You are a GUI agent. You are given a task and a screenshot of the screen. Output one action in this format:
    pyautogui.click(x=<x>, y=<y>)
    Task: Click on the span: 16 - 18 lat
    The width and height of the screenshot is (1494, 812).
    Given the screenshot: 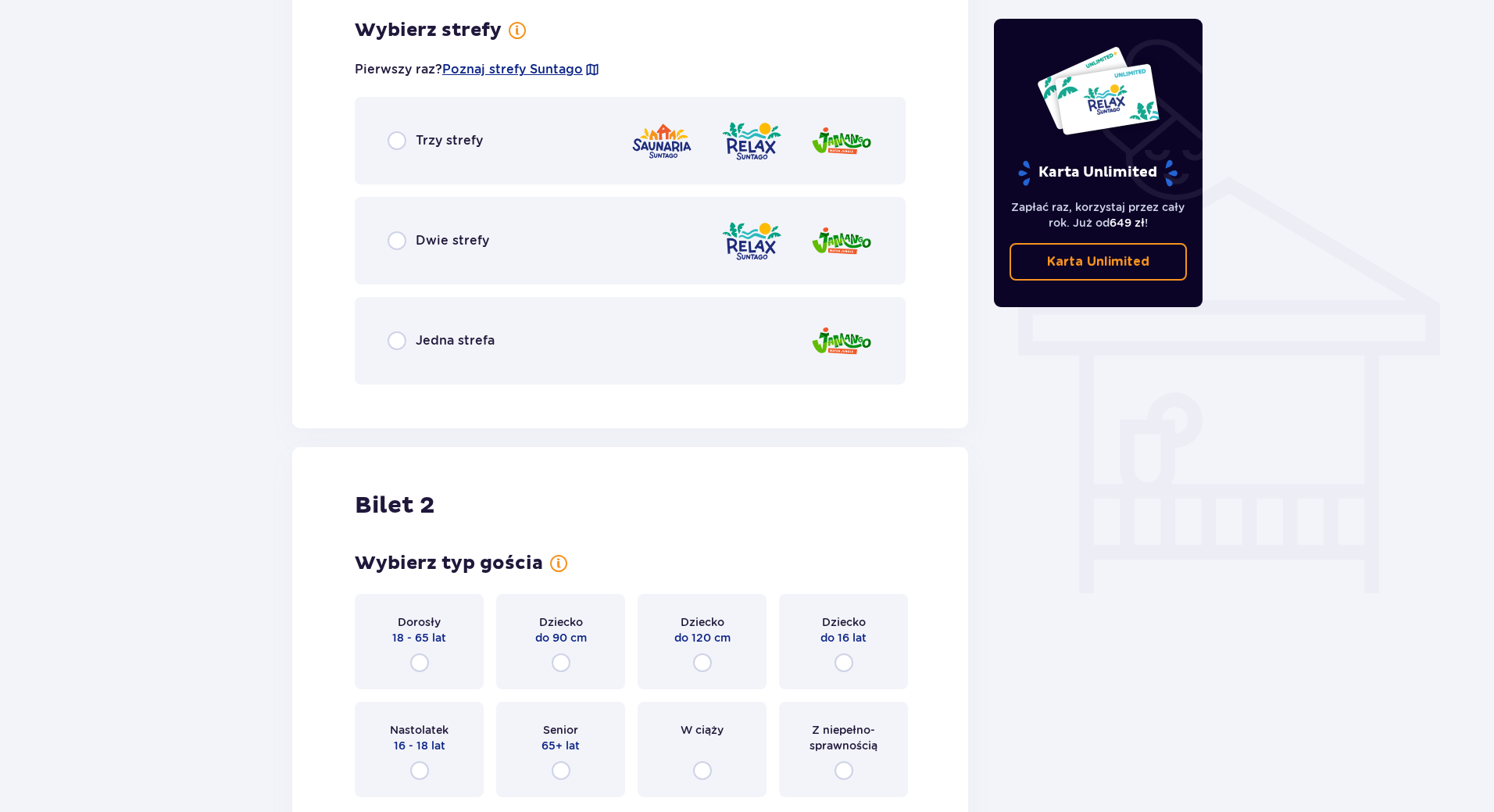 What is the action you would take?
    pyautogui.click(x=420, y=745)
    